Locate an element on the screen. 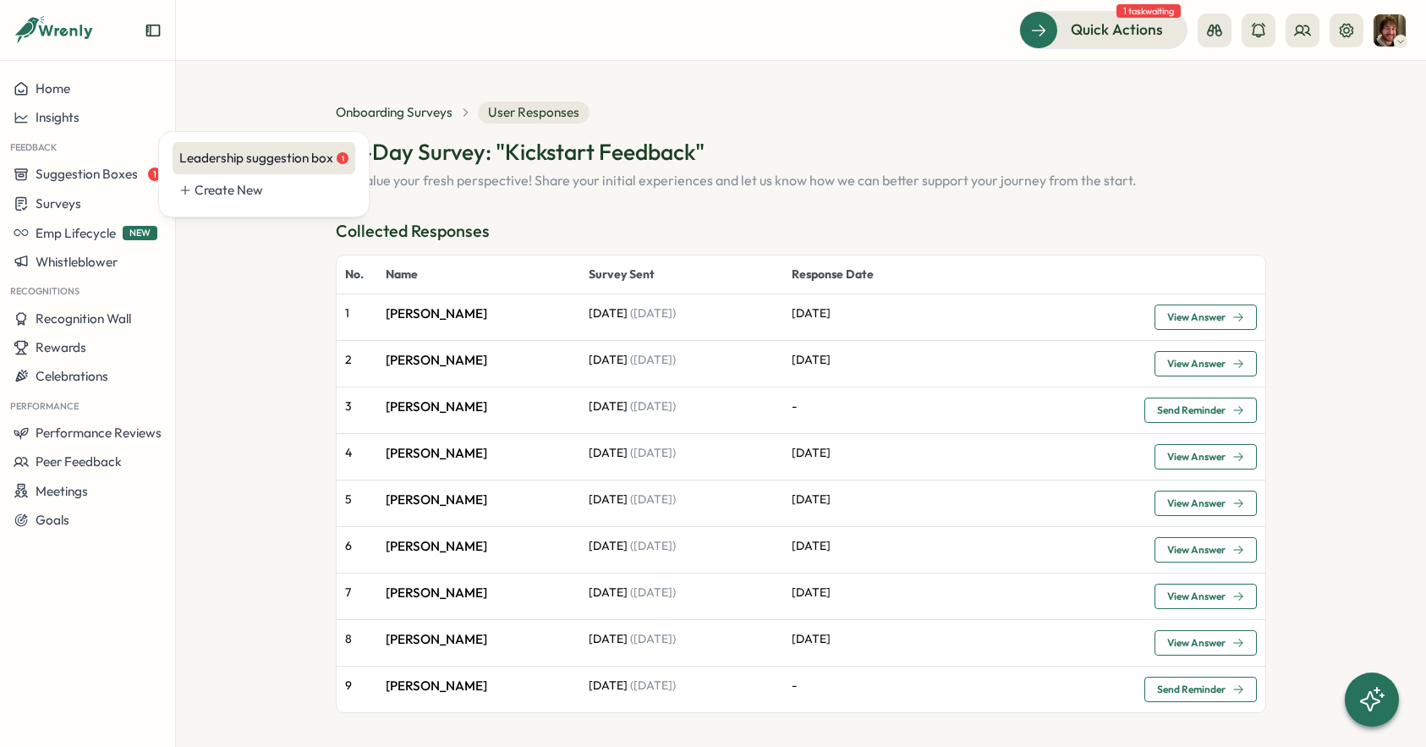 The image size is (1426, 747). span: Suggestion Boxes is located at coordinates (86, 173).